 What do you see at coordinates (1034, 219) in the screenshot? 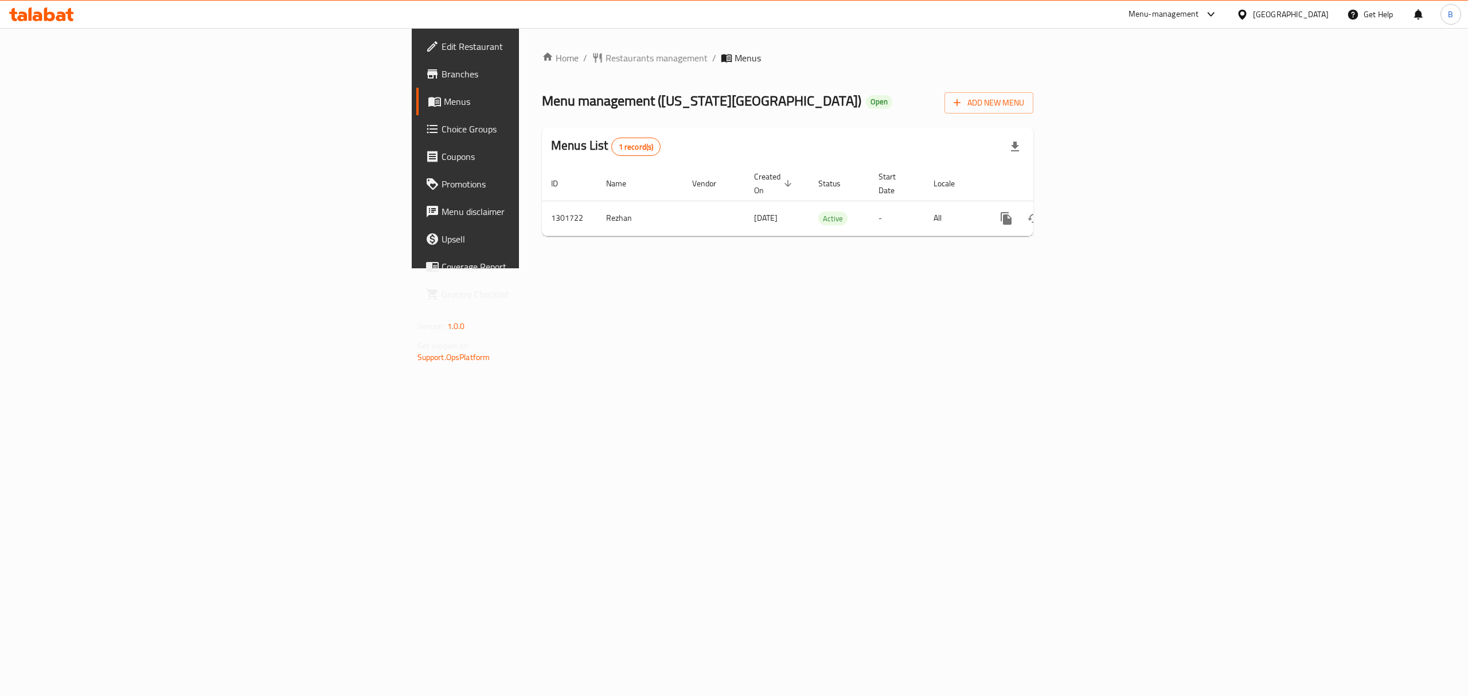
I see `button: Change Status` at bounding box center [1034, 219].